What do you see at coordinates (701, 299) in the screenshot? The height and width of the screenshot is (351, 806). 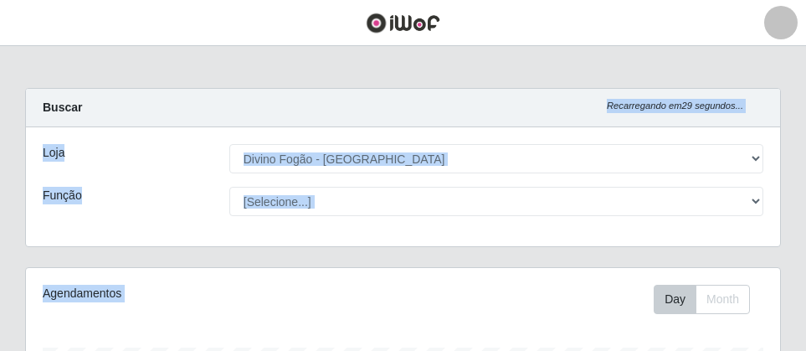 I see `div: First group` at bounding box center [701, 299].